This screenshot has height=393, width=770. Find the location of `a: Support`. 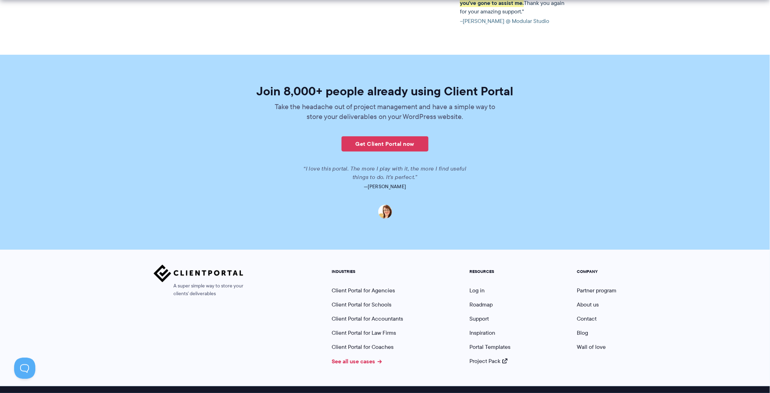

a: Support is located at coordinates (479, 318).